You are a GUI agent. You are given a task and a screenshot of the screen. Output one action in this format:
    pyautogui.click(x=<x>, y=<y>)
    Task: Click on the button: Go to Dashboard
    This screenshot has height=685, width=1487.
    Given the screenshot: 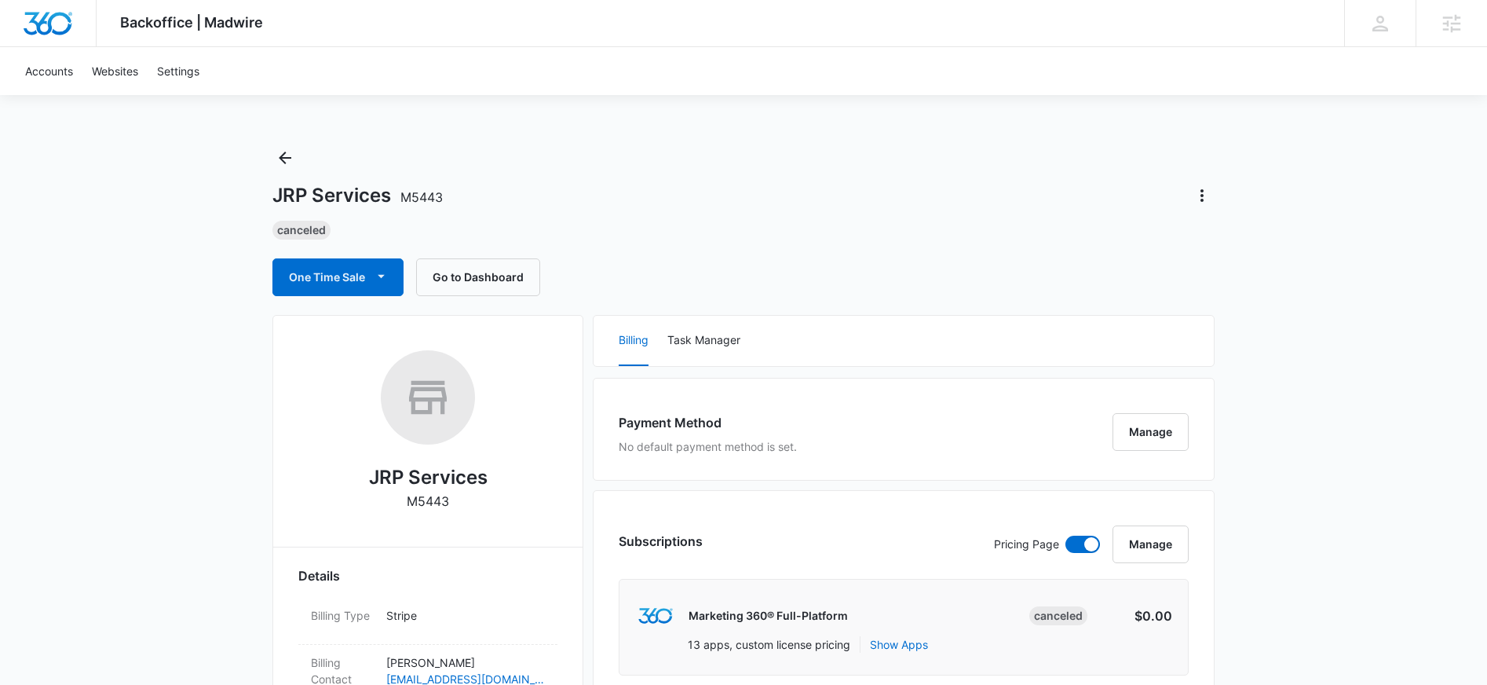 What is the action you would take?
    pyautogui.click(x=478, y=277)
    